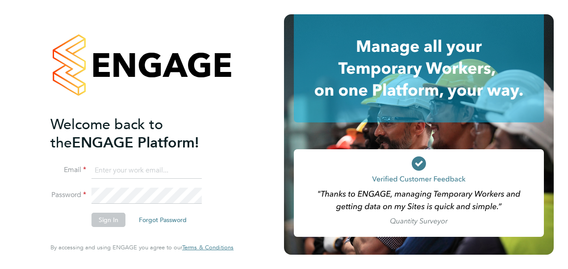 This screenshot has height=269, width=568. What do you see at coordinates (68, 170) in the screenshot?
I see `label: Email` at bounding box center [68, 170].